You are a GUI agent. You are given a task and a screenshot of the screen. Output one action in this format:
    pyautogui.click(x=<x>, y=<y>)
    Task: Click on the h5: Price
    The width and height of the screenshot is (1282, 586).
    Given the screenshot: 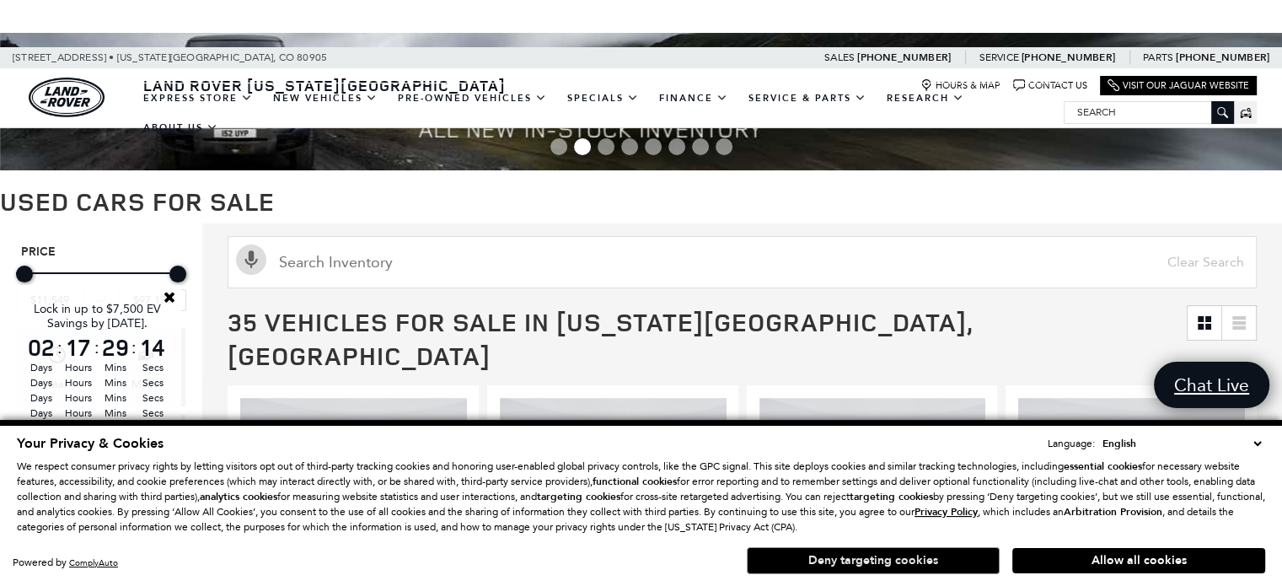 What is the action you would take?
    pyautogui.click(x=101, y=252)
    